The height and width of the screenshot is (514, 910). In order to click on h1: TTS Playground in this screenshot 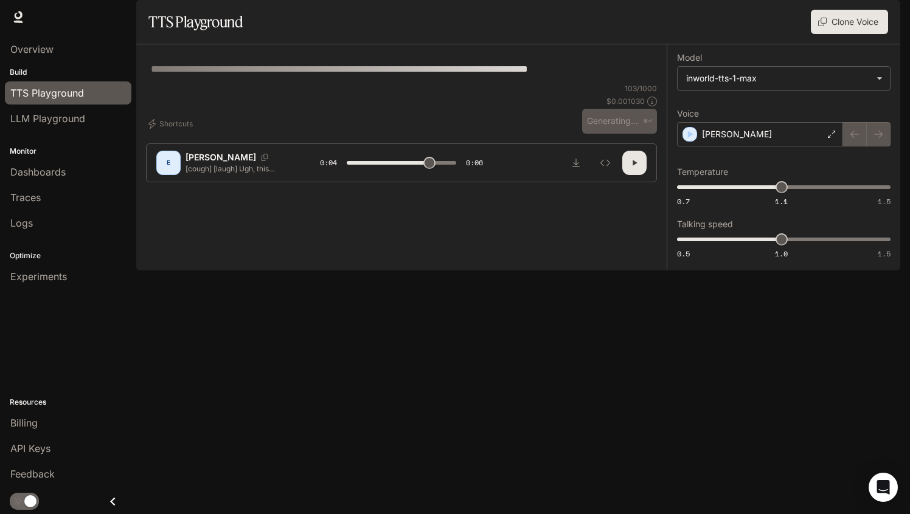, I will do `click(195, 22)`.